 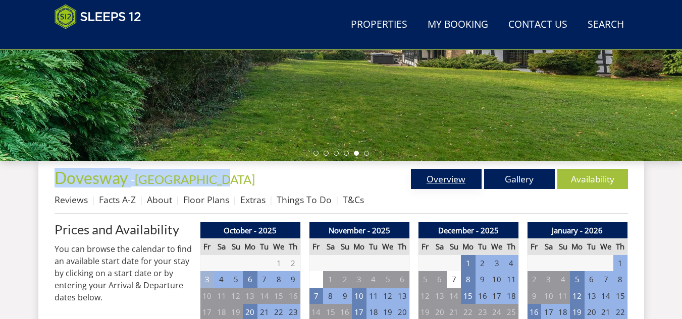 I want to click on img: Sleeps 12, so click(x=98, y=17).